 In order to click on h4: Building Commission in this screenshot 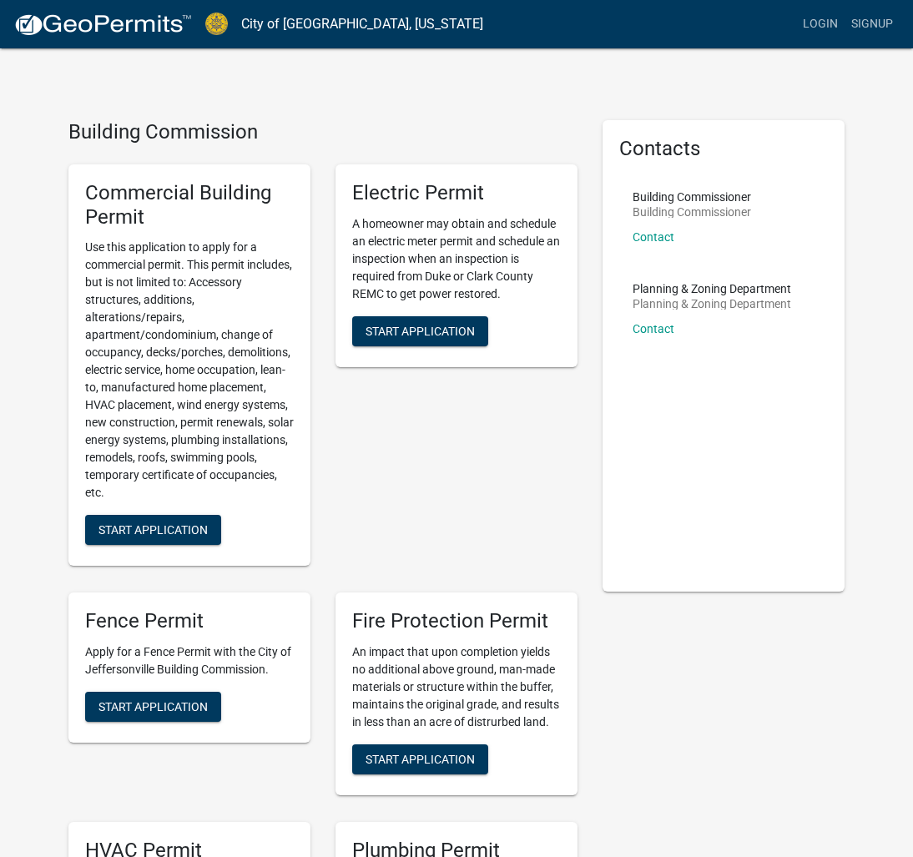, I will do `click(323, 132)`.